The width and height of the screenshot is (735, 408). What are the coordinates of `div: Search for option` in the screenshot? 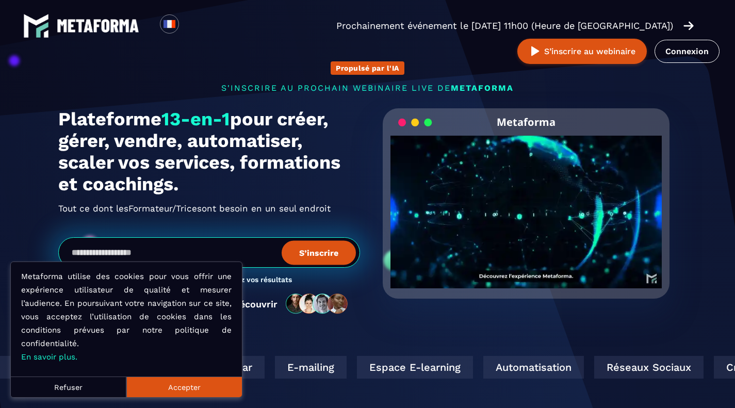 It's located at (191, 26).